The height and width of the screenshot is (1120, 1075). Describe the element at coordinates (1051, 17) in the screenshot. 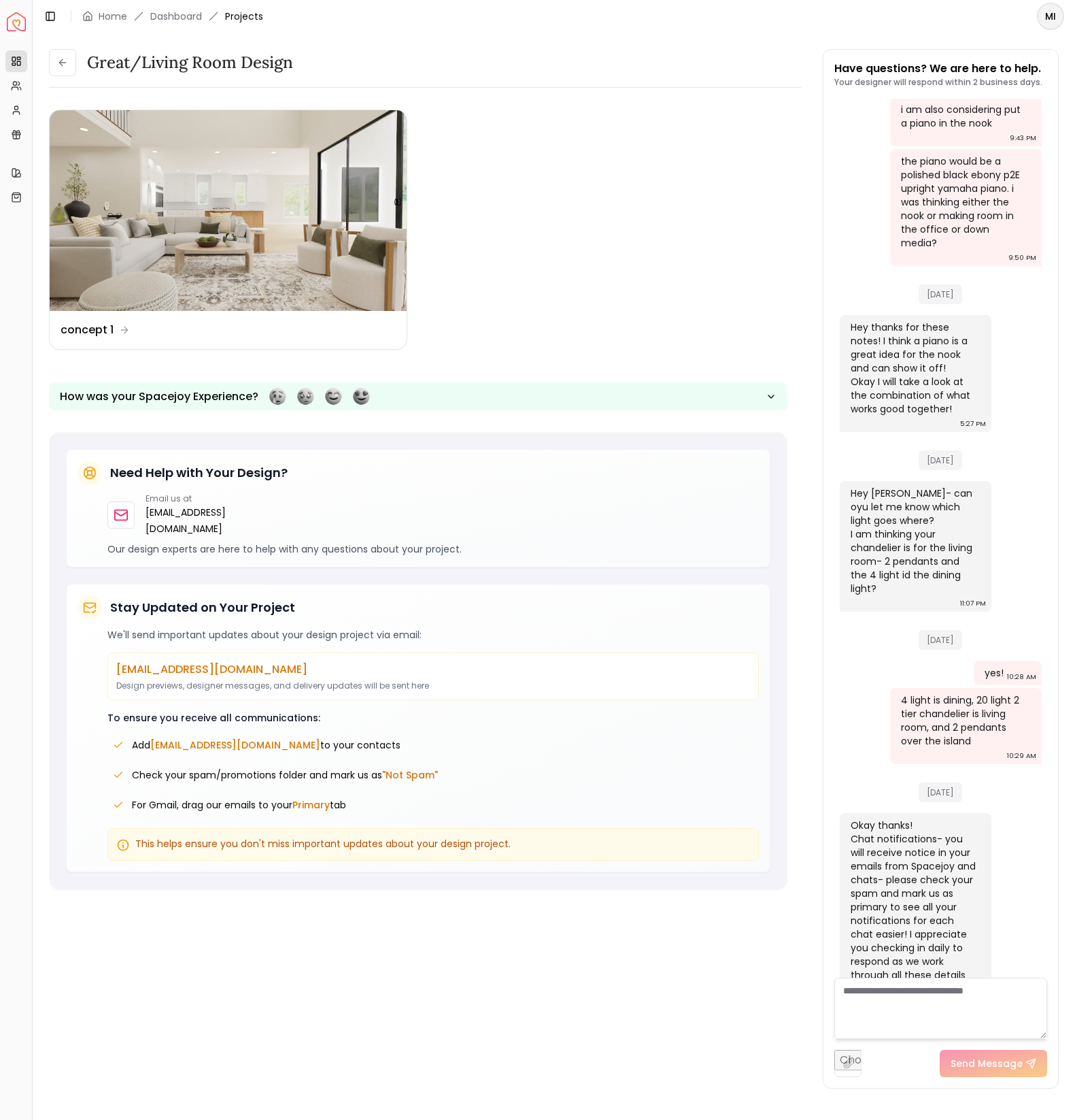

I see `button: MI` at that location.